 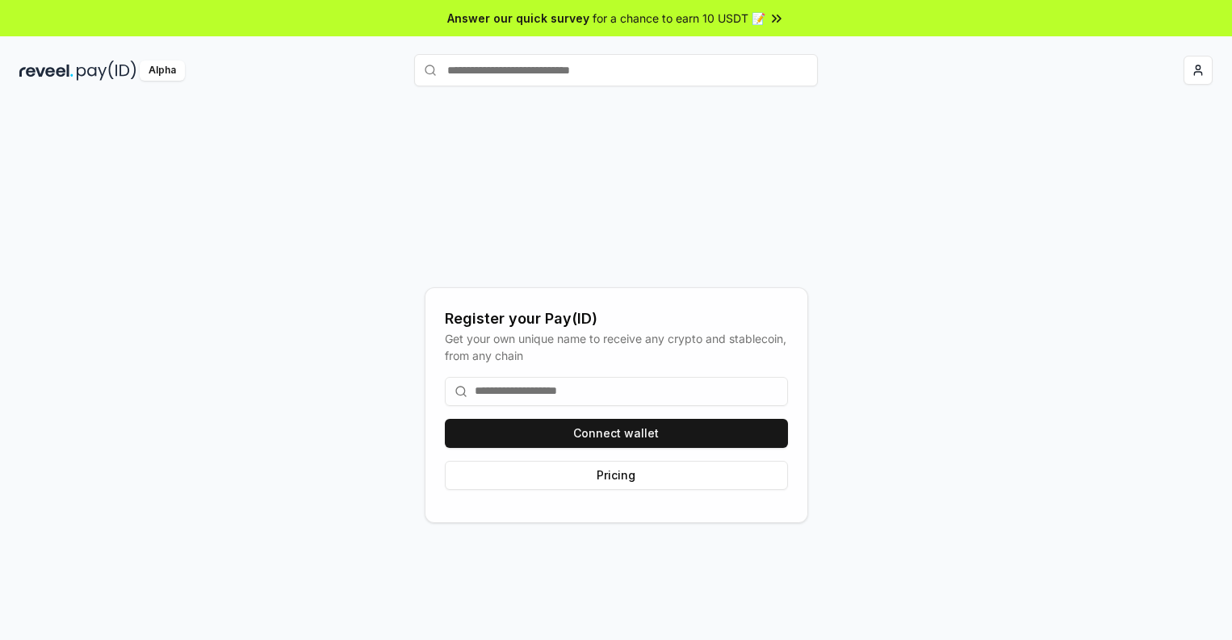 I want to click on img: pay_id, so click(x=107, y=70).